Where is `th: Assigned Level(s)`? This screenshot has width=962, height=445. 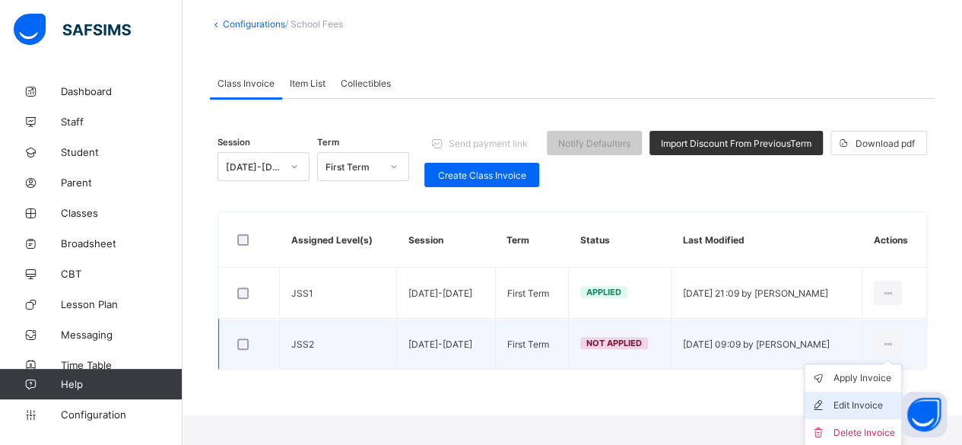 th: Assigned Level(s) is located at coordinates (338, 240).